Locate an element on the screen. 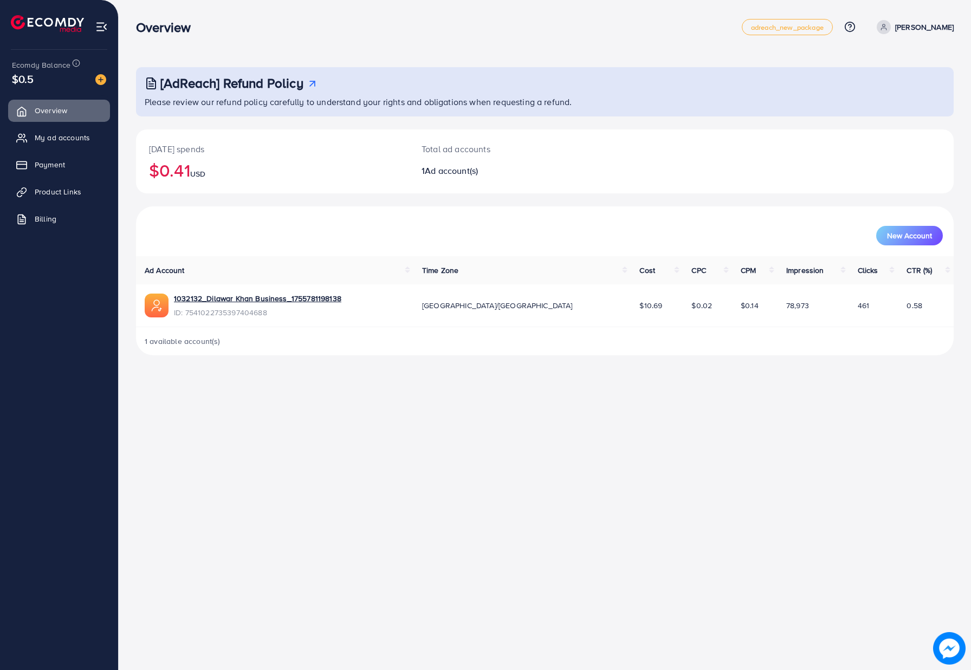 The width and height of the screenshot is (971, 670). span: Overview is located at coordinates (51, 111).